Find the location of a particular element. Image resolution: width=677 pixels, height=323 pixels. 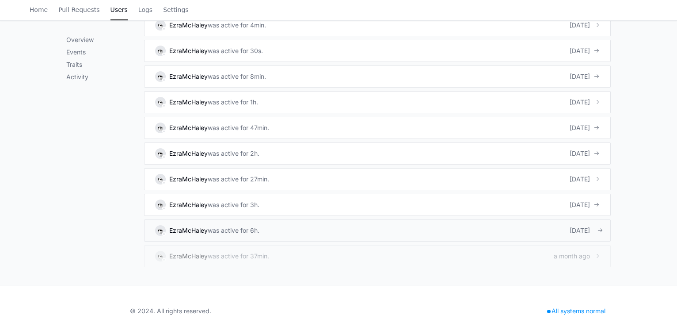

p: Activity is located at coordinates (105, 77).